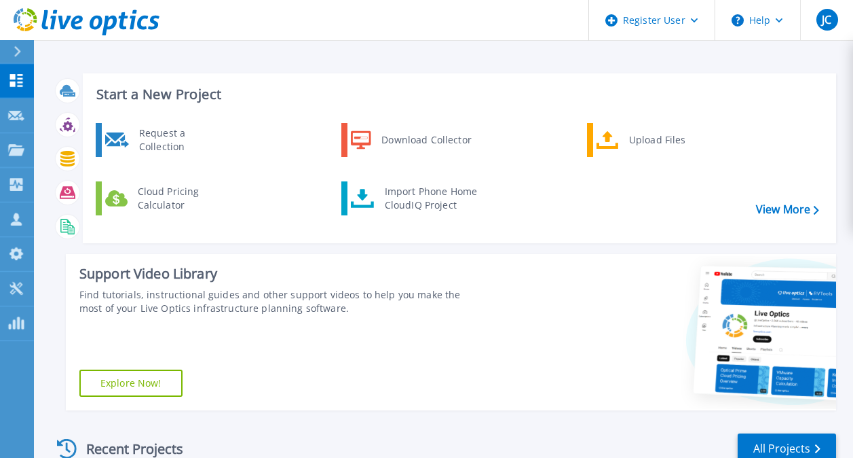  I want to click on div: Download Collector, so click(426, 140).